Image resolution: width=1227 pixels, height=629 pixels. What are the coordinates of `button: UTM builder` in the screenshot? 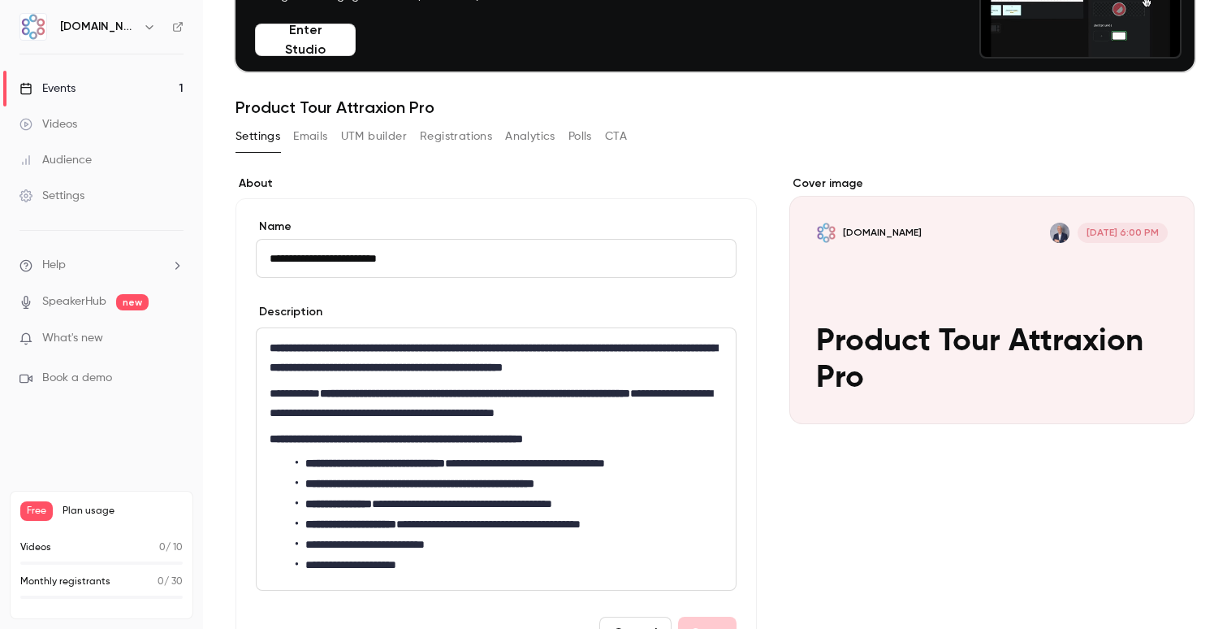 It's located at (374, 136).